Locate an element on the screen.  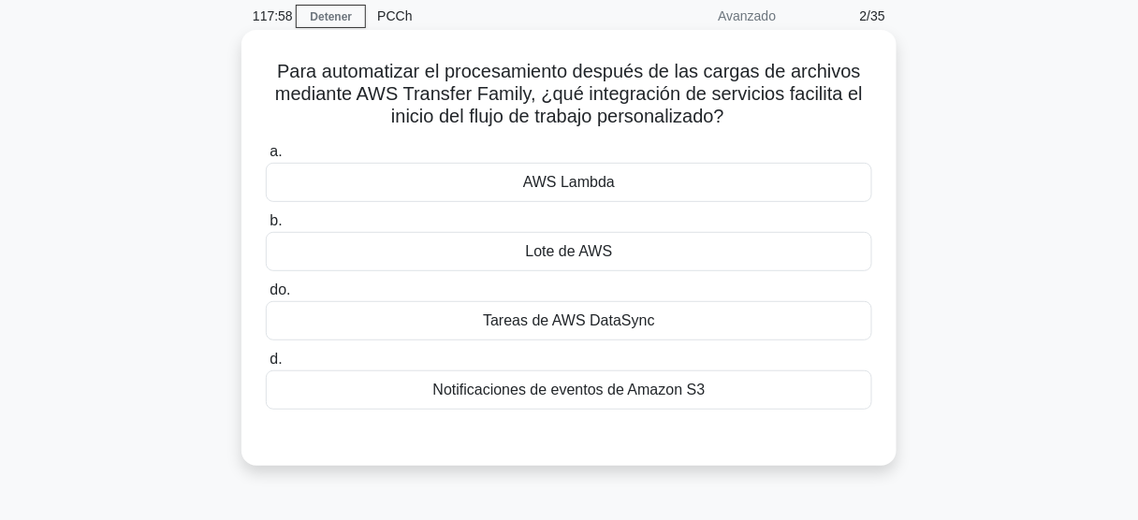
font: Detener is located at coordinates (330, 17).